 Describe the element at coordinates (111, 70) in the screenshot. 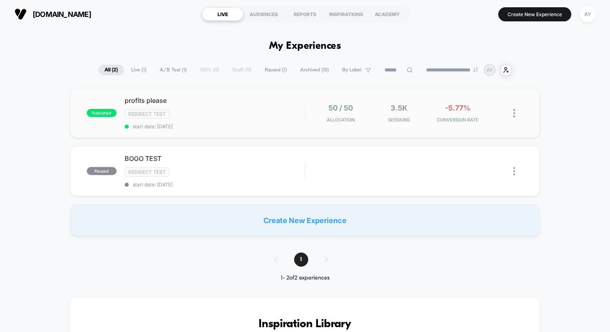

I see `span: All ( 2 )` at that location.